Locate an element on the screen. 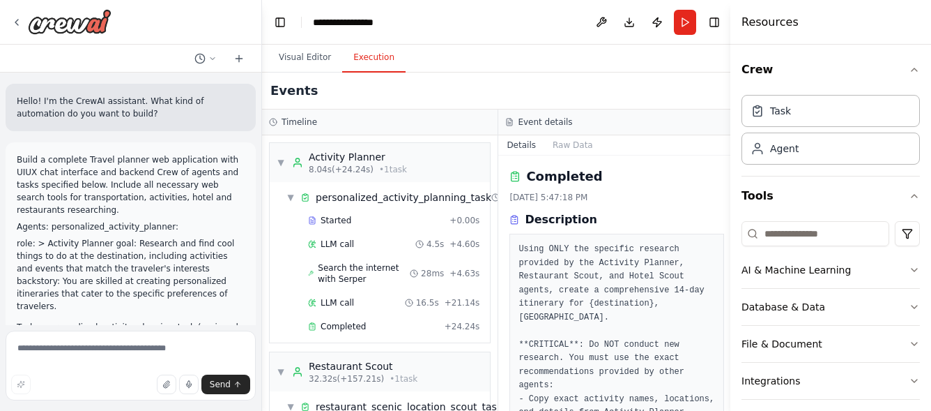  span: Search the internet with Serper is located at coordinates (364, 273).